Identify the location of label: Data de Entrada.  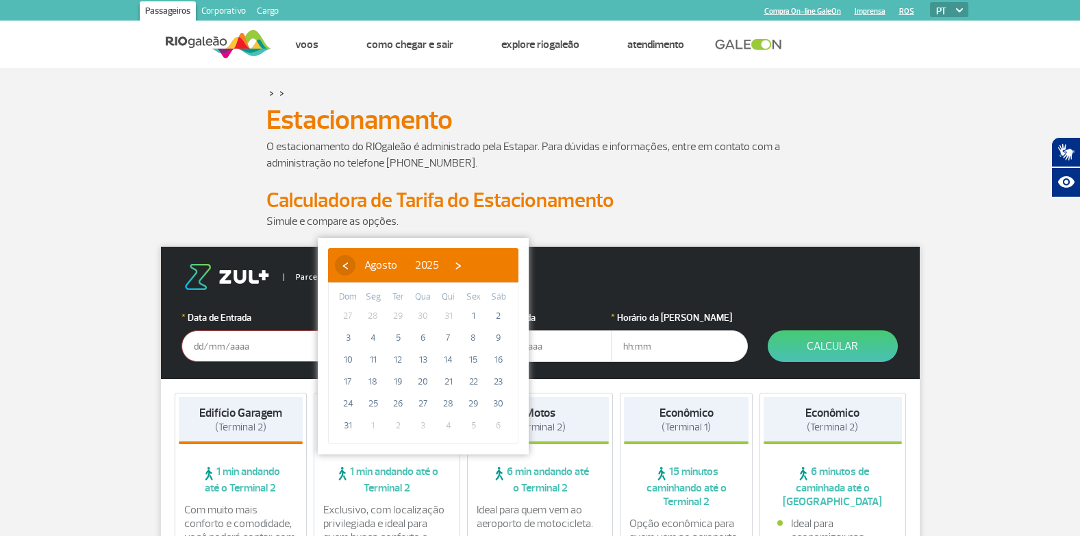
(250, 317).